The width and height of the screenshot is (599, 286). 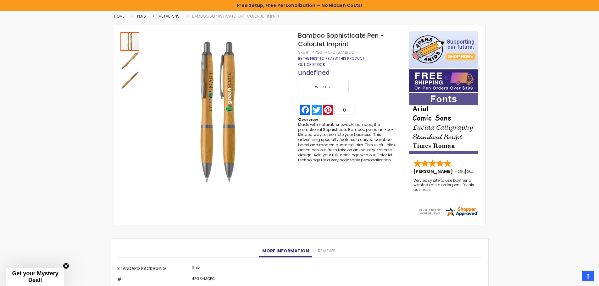 What do you see at coordinates (66, 266) in the screenshot?
I see `button: Close teaser` at bounding box center [66, 266].